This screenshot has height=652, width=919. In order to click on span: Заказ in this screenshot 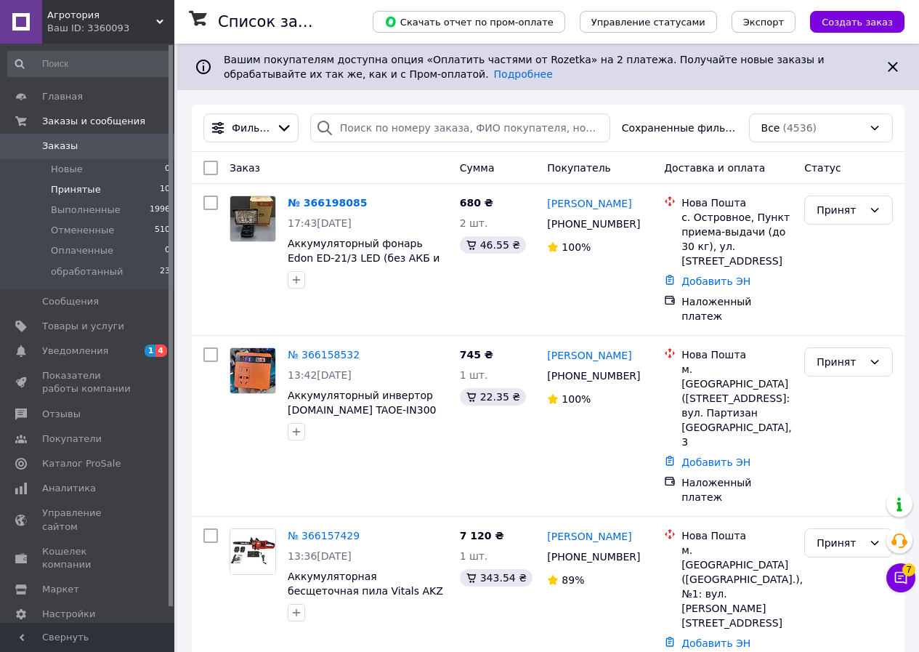, I will do `click(245, 168)`.